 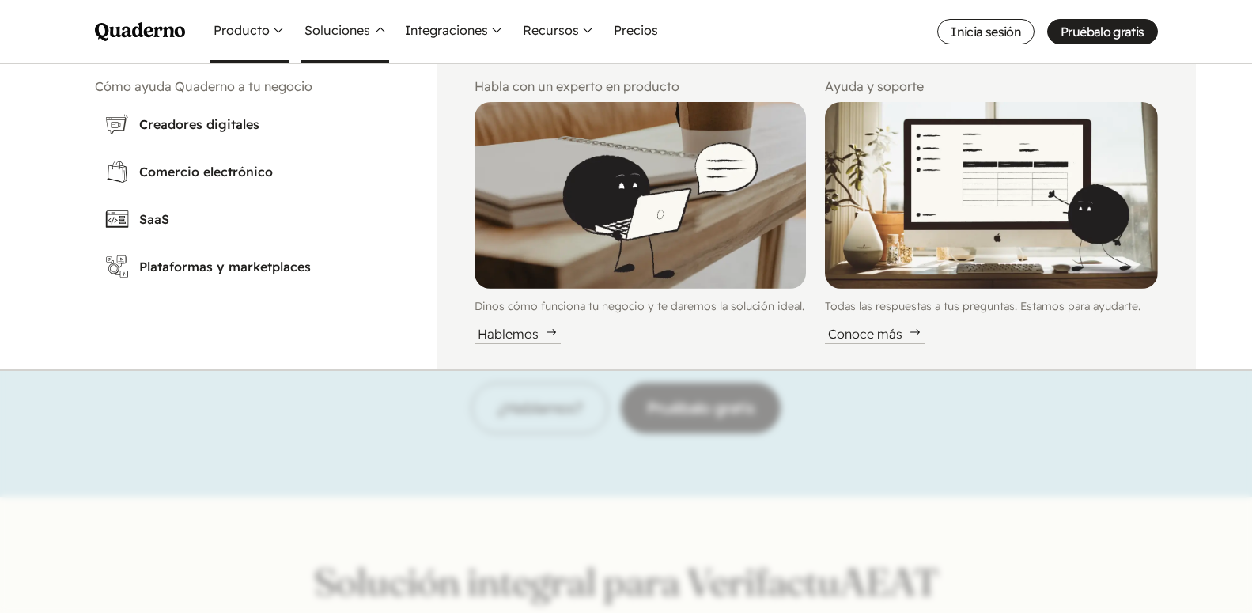 I want to click on h2: Habla con un experto en producto, so click(x=641, y=86).